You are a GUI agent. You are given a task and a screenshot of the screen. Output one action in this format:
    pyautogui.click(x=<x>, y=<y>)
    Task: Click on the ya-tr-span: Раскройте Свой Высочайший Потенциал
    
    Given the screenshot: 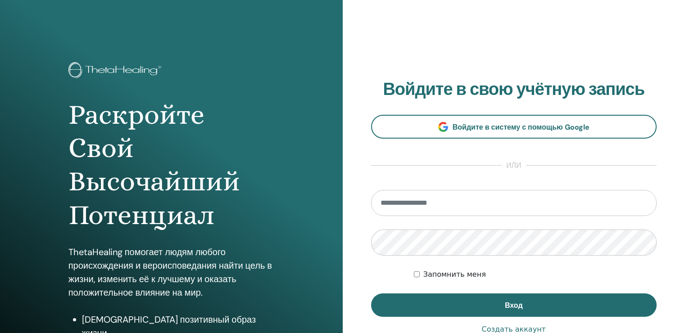 What is the action you would take?
    pyautogui.click(x=154, y=165)
    